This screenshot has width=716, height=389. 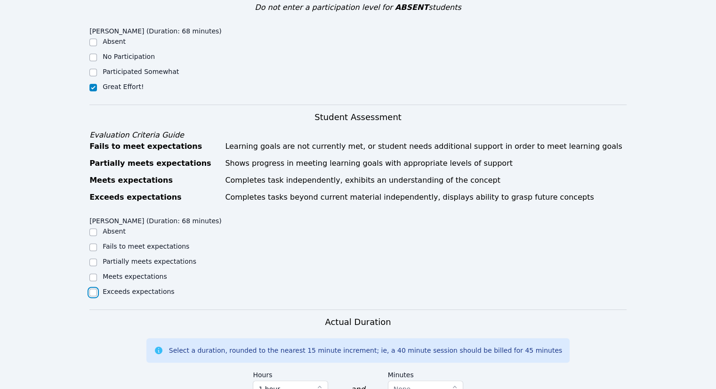 I want to click on label: Partially meets expectations, so click(x=149, y=261).